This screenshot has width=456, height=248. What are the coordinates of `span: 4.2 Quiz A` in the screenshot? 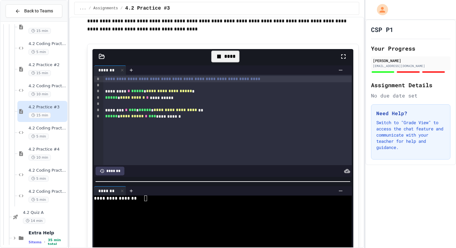 It's located at (44, 213).